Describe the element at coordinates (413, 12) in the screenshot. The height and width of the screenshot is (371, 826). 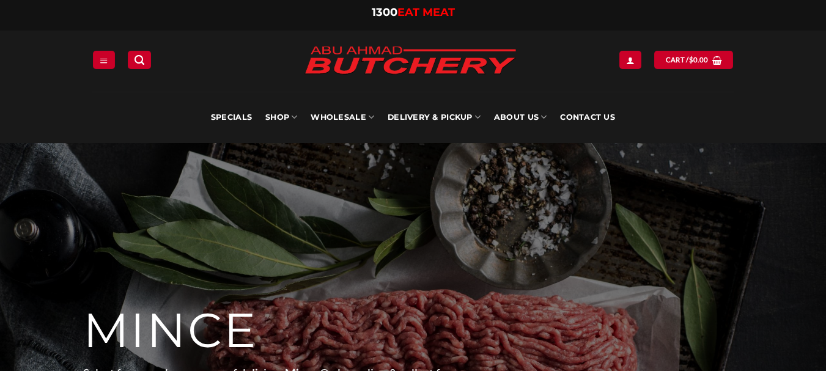
I see `a: 1300EAT MEAT` at that location.